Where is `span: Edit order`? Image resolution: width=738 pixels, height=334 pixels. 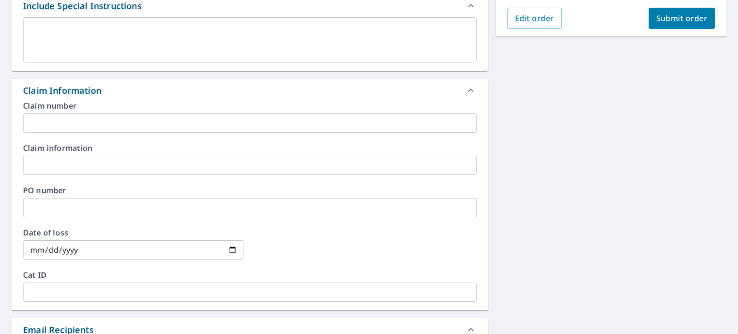 span: Edit order is located at coordinates (534, 18).